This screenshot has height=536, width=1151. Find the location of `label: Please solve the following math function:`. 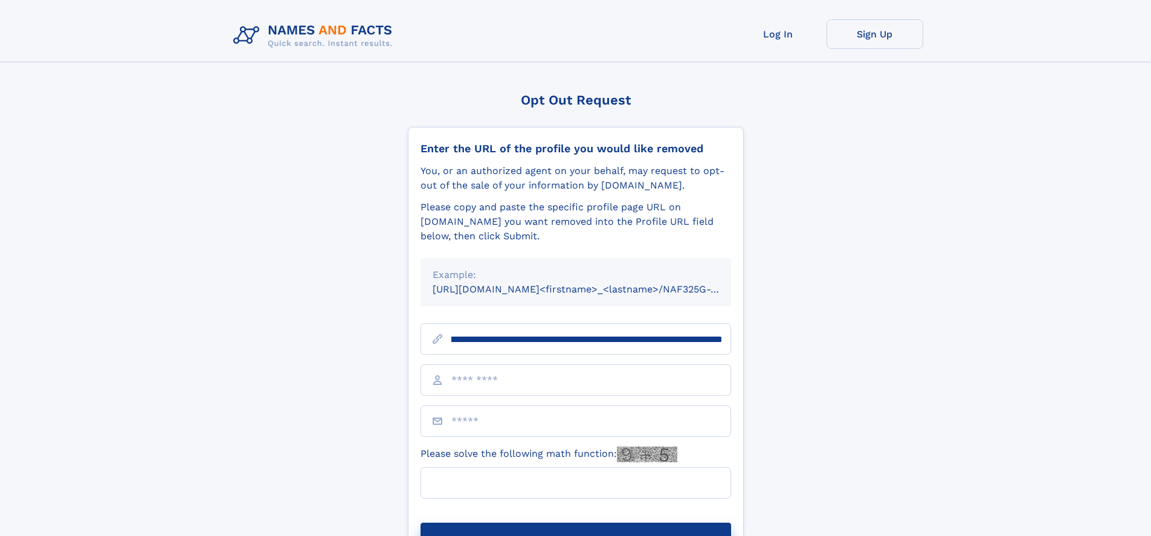

label: Please solve the following math function: is located at coordinates (549, 454).